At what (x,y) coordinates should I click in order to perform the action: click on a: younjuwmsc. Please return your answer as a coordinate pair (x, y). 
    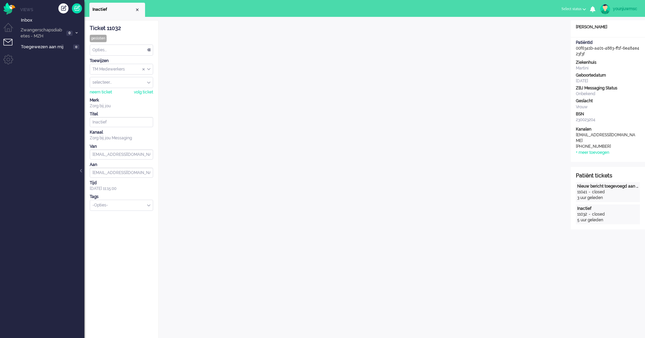
    Looking at the image, I should click on (619, 9).